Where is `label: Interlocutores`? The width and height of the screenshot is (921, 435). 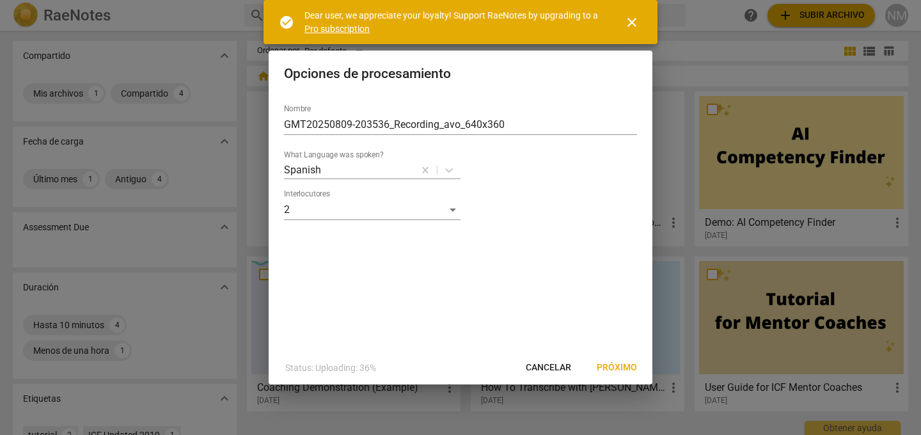
label: Interlocutores is located at coordinates (307, 194).